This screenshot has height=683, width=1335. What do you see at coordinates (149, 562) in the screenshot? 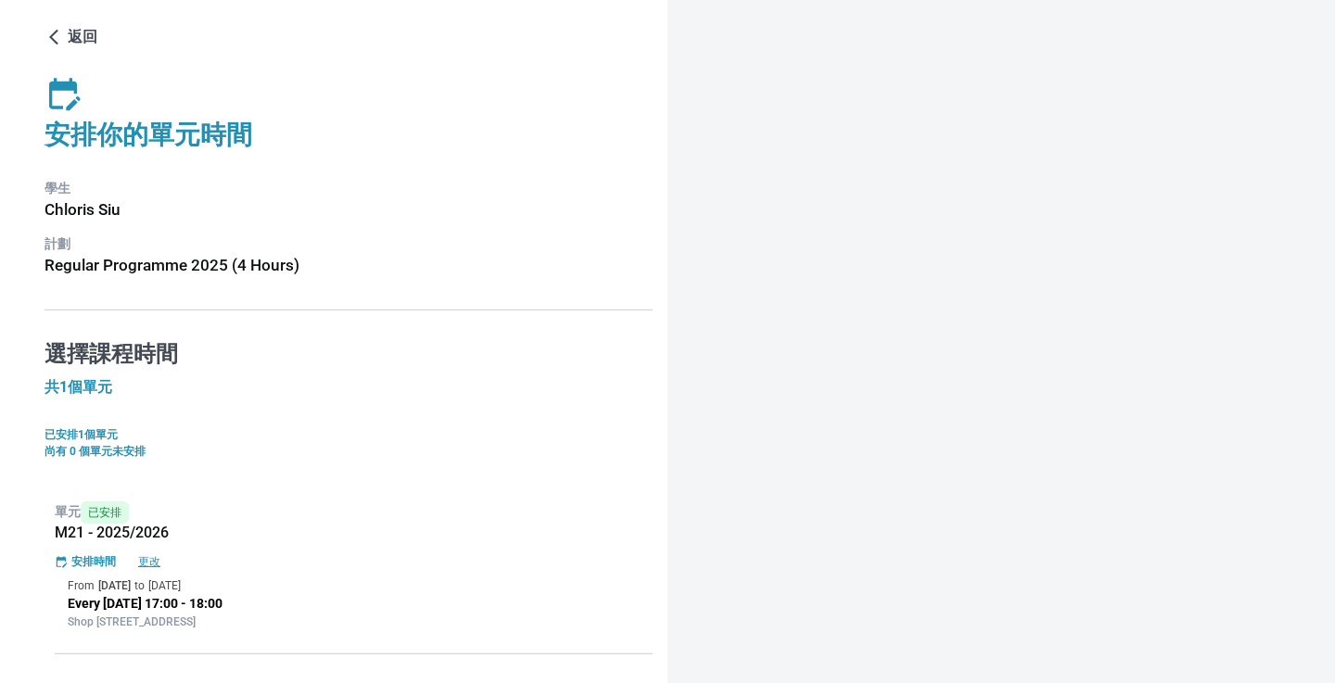
I see `button: 更改` at bounding box center [149, 562].